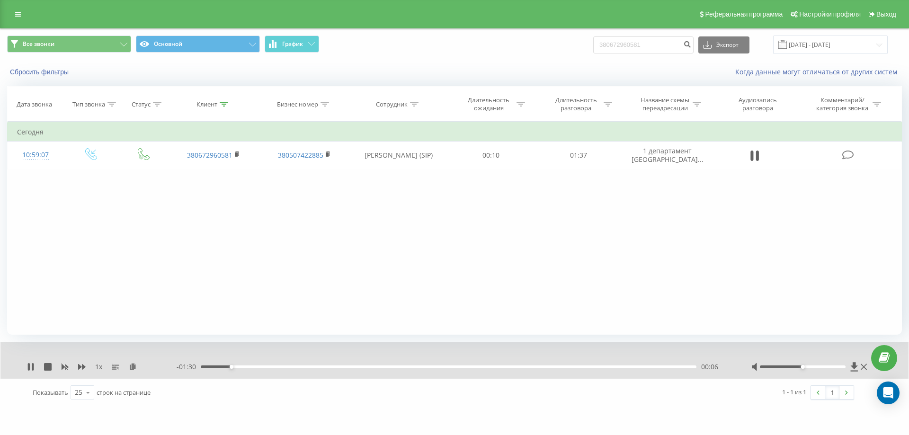 This screenshot has width=909, height=435. Describe the element at coordinates (198, 44) in the screenshot. I see `button: Основной` at that location.